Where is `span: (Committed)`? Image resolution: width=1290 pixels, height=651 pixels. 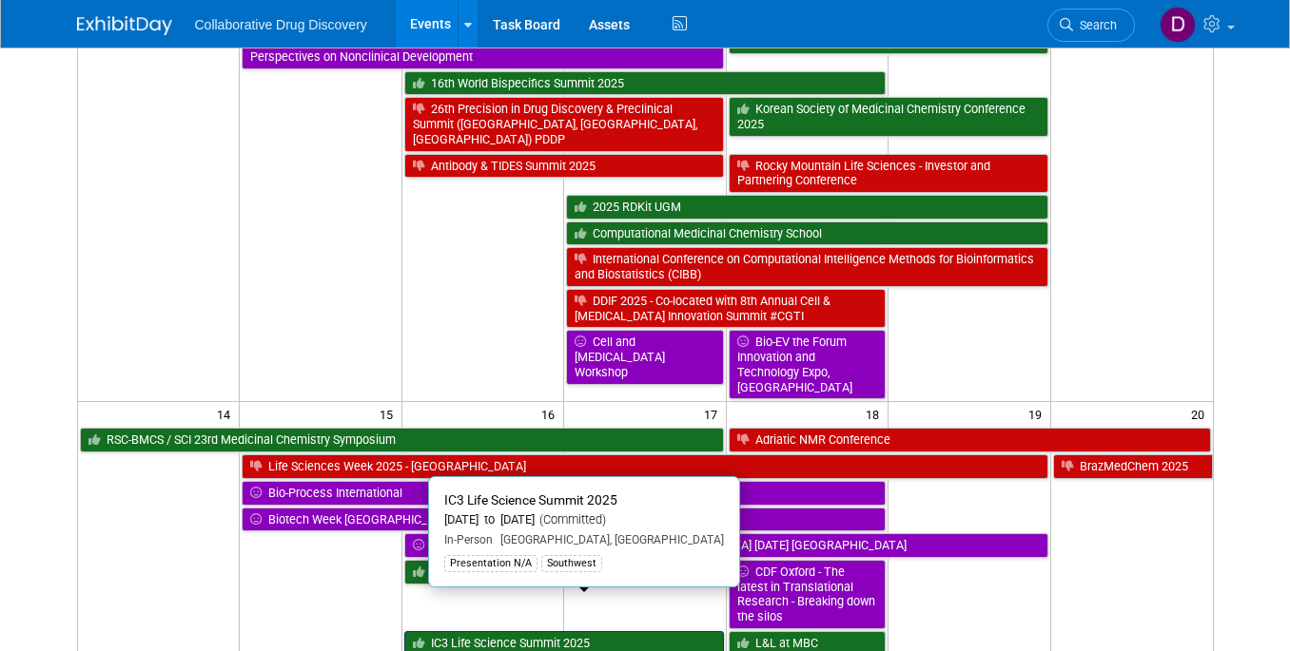
span: (Committed) is located at coordinates (570, 519).